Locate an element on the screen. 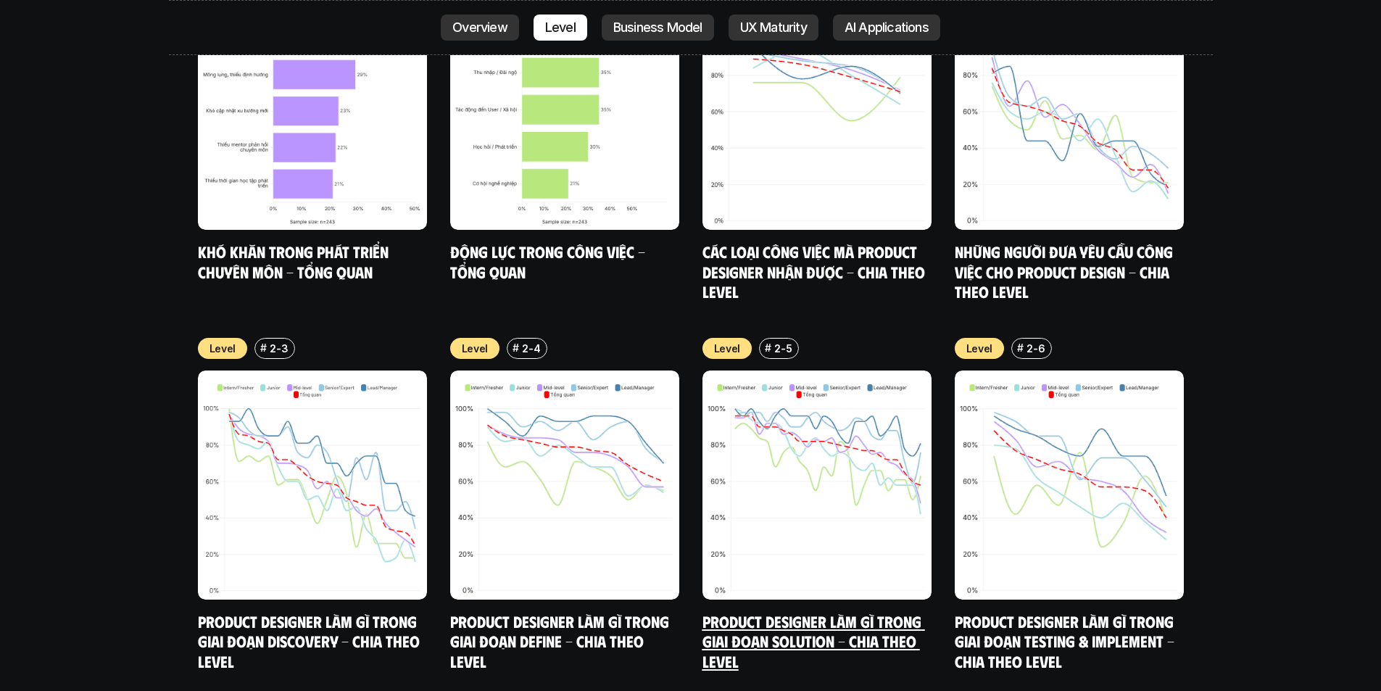 Image resolution: width=1381 pixels, height=691 pixels. a: Product Designer làm gì trong giai đoạn Define - Chia theo Level is located at coordinates (561, 641).